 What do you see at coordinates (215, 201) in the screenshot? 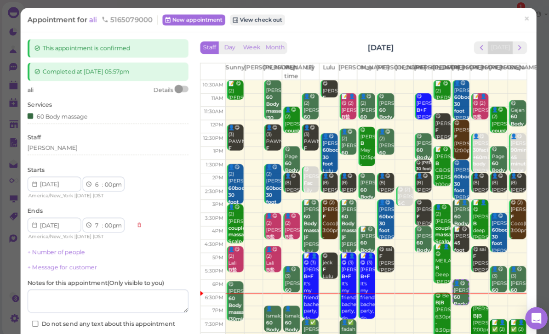
I see `span: 3pm` at bounding box center [215, 201].